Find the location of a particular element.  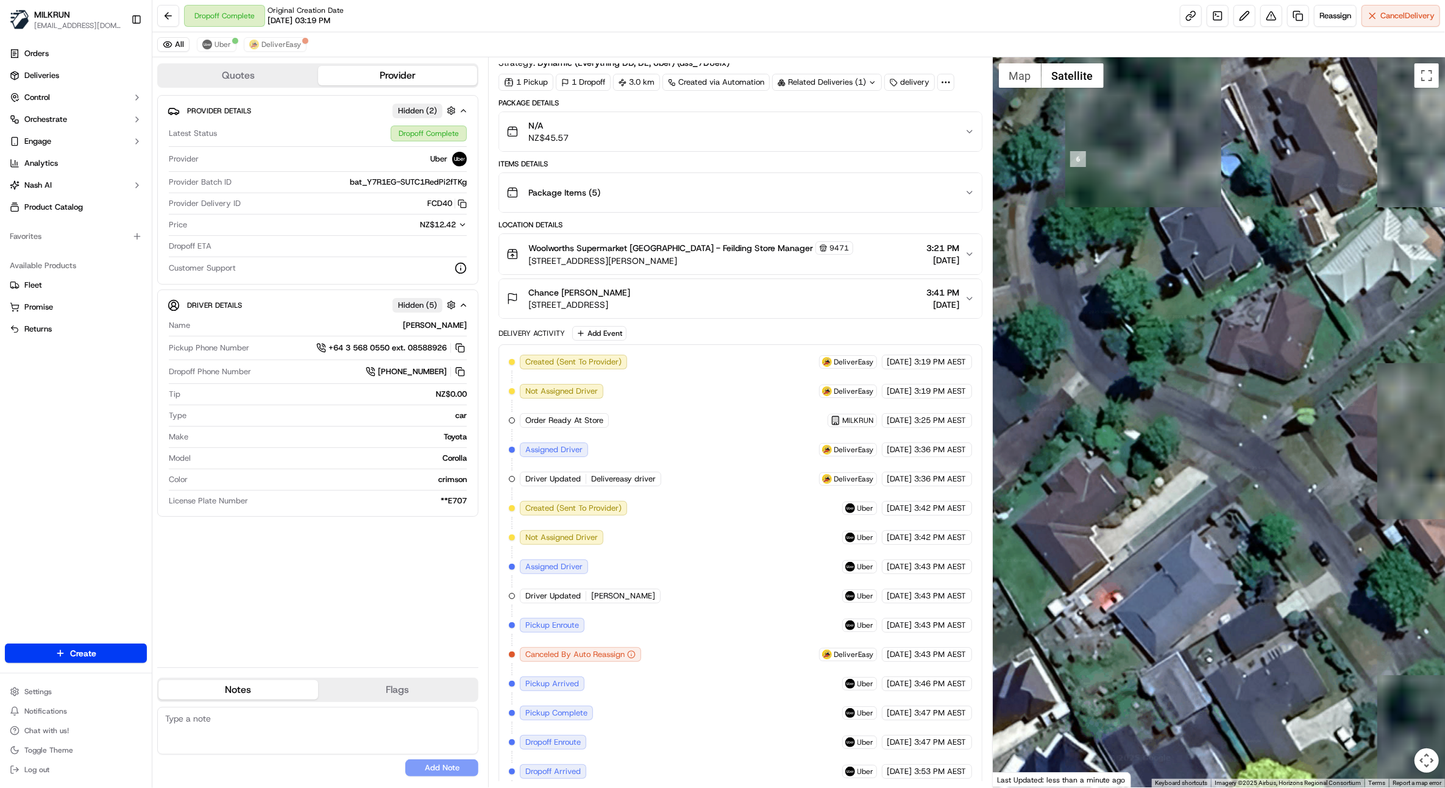

button: Provider is located at coordinates (398, 76).